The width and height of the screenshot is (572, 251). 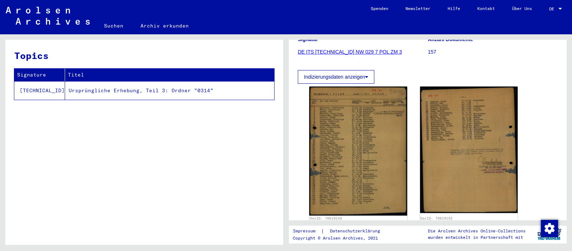 What do you see at coordinates (164, 26) in the screenshot?
I see `a: Archiv erkunden` at bounding box center [164, 26].